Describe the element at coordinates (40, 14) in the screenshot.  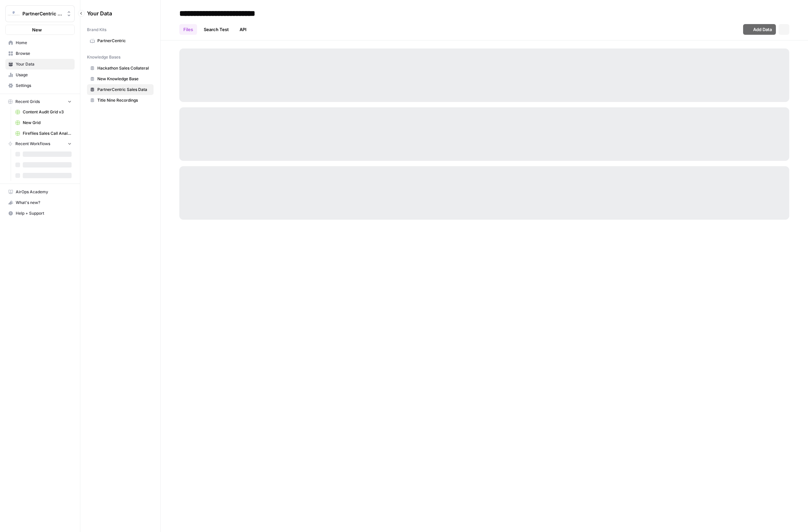
I see `button: Workspace: PartnerCentric Sales Tools` at that location.